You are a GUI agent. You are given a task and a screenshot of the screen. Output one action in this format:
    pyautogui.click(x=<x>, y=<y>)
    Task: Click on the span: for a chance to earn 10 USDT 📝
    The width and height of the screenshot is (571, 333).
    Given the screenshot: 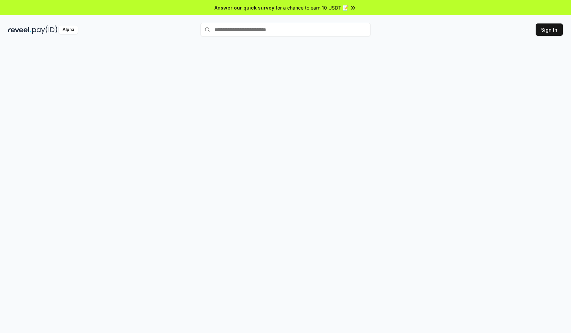 What is the action you would take?
    pyautogui.click(x=312, y=7)
    